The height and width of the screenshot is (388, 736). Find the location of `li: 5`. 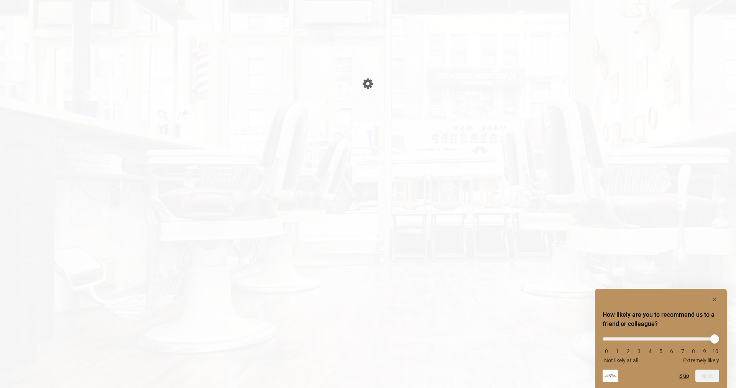

li: 5 is located at coordinates (661, 352).